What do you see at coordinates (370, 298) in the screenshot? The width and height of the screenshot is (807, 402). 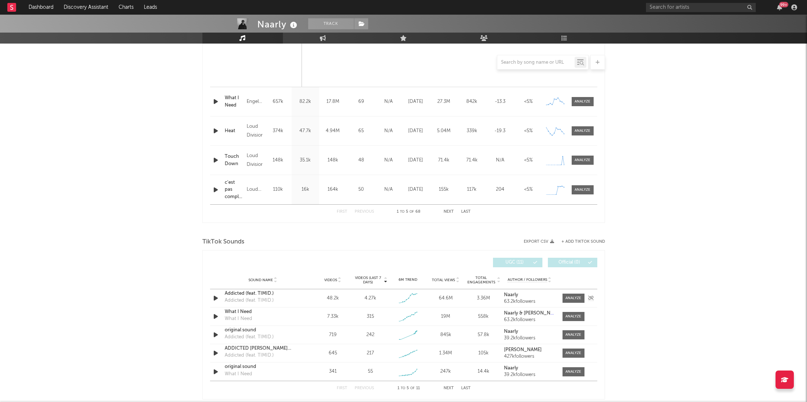 I see `div: 4.27k` at bounding box center [370, 298].